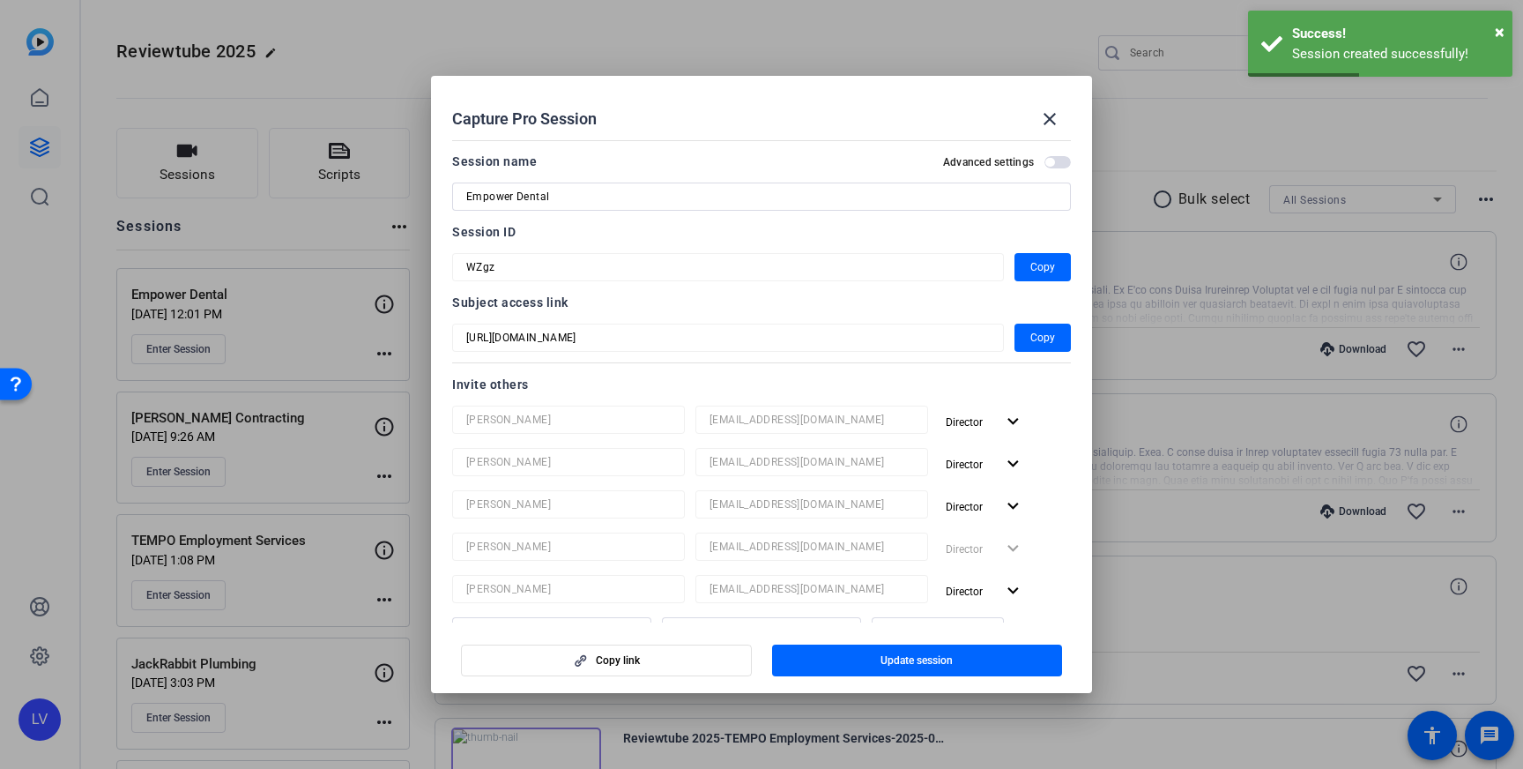  What do you see at coordinates (1395, 33) in the screenshot?
I see `div: Success!` at bounding box center [1395, 33].